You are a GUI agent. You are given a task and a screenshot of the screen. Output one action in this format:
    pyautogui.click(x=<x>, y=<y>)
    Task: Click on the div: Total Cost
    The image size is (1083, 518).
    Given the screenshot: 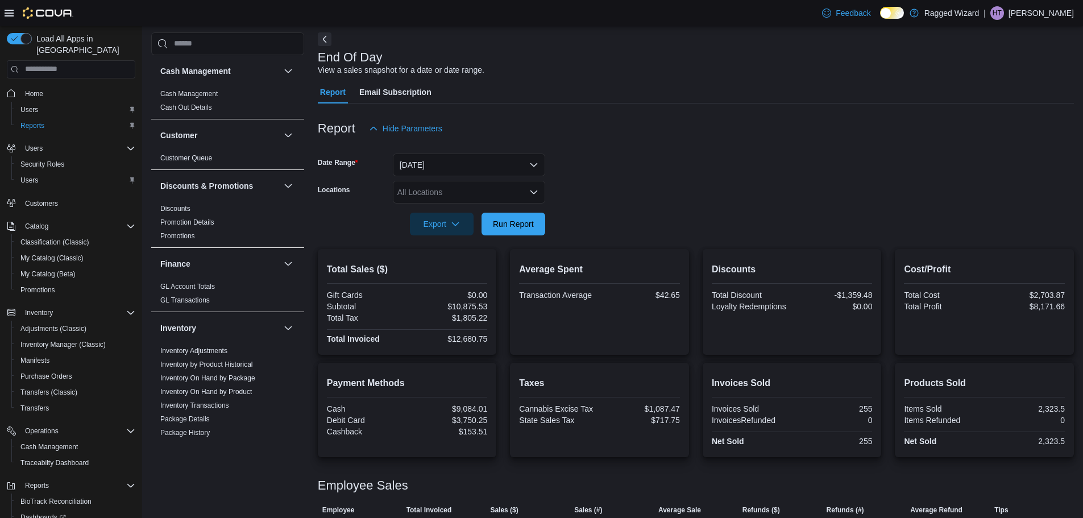 What is the action you would take?
    pyautogui.click(x=942, y=295)
    